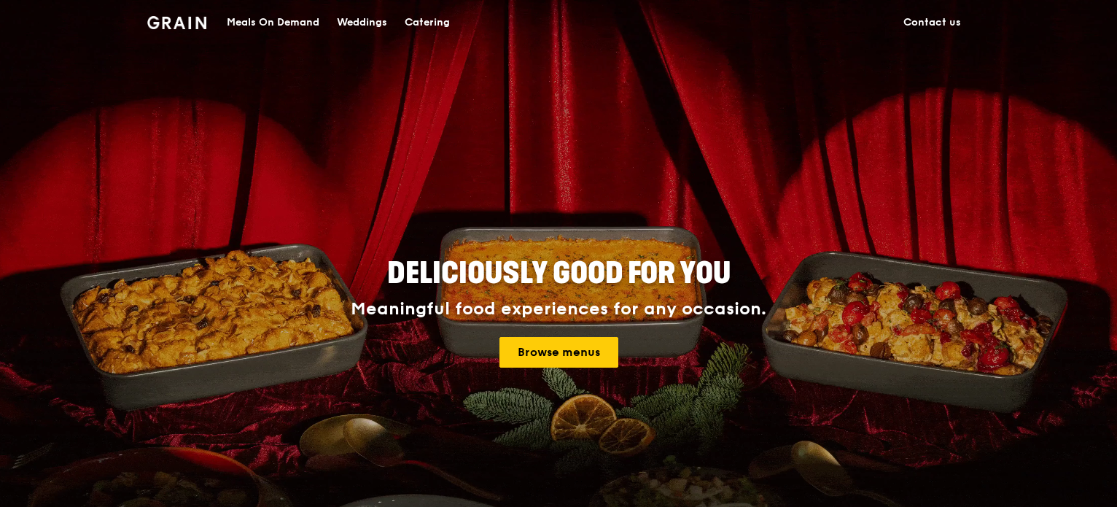  What do you see at coordinates (362, 23) in the screenshot?
I see `div: Weddings` at bounding box center [362, 23].